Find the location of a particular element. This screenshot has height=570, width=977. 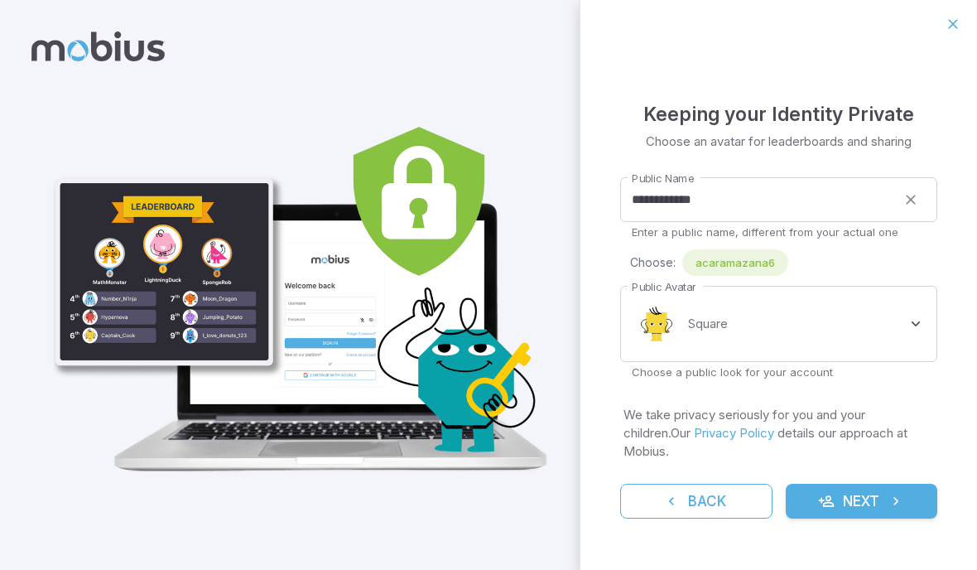

img: parent_3-illustration is located at coordinates (303, 282).